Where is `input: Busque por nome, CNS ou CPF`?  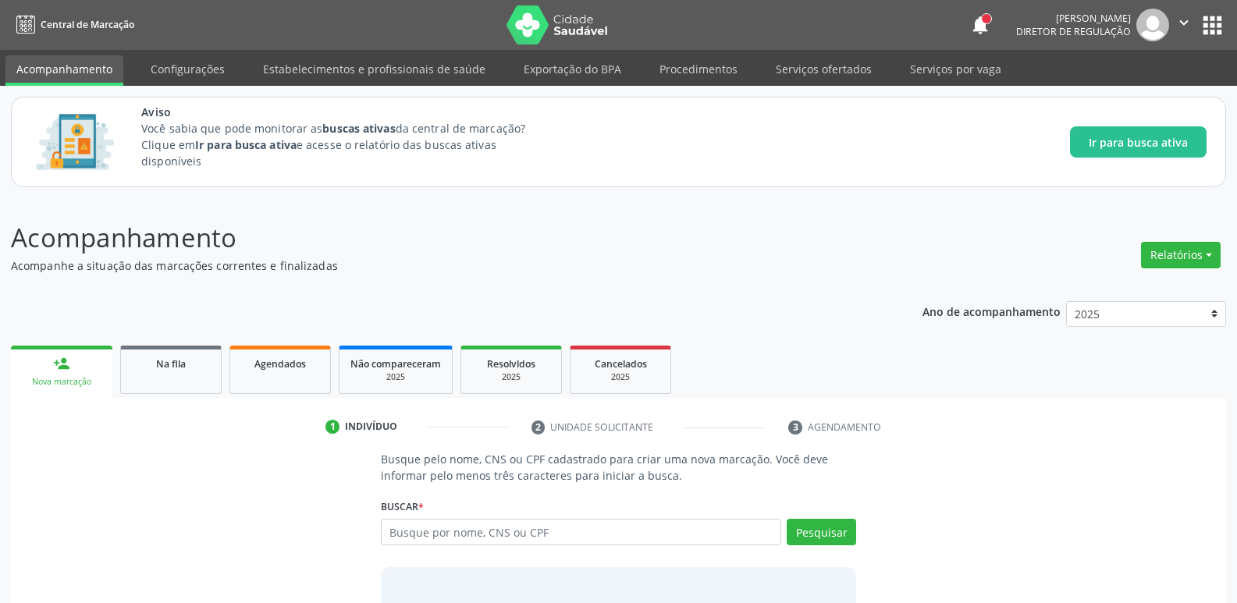 input: Busque por nome, CNS ou CPF is located at coordinates (581, 532).